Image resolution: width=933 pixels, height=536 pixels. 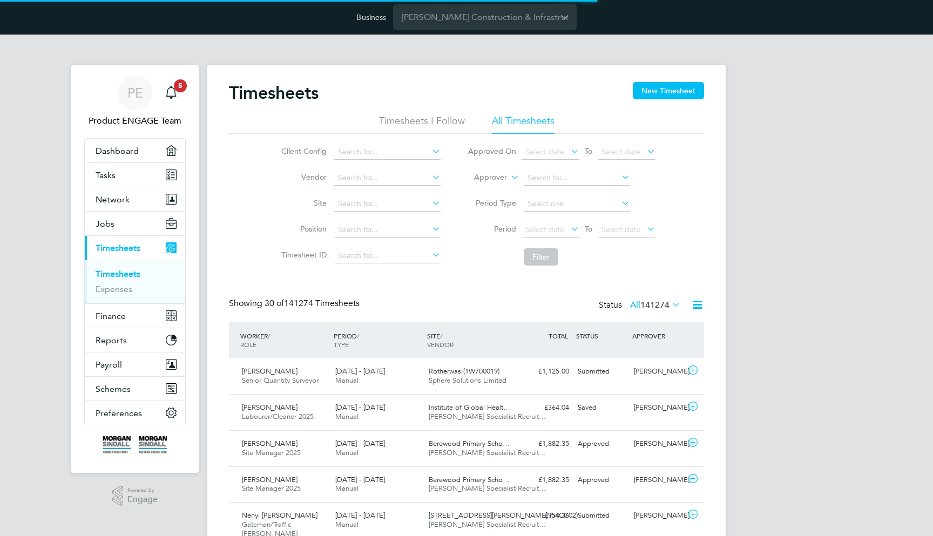 I want to click on li: Timesheets I Follow, so click(x=422, y=124).